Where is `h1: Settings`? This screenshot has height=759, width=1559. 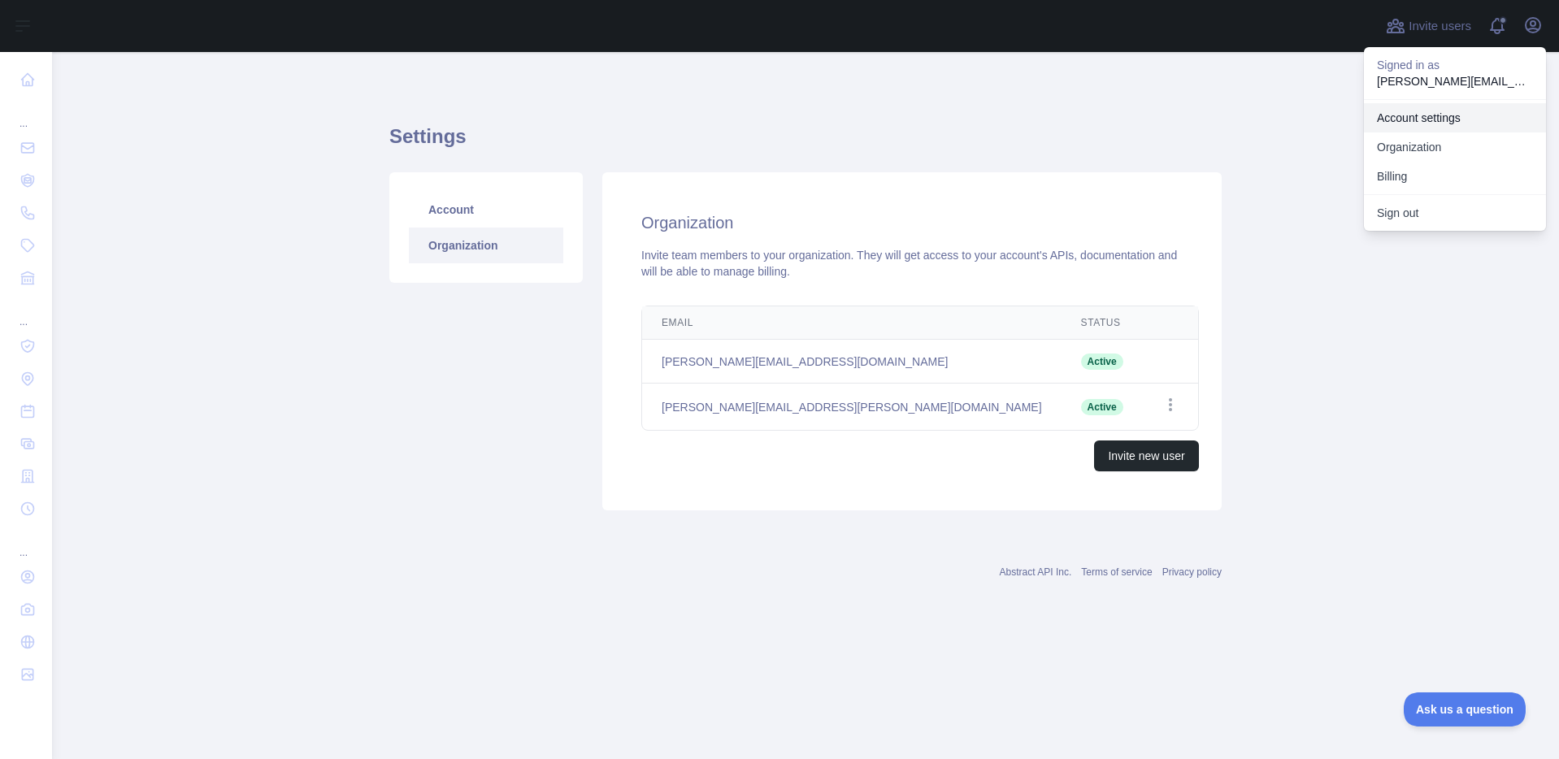
h1: Settings is located at coordinates (805, 143).